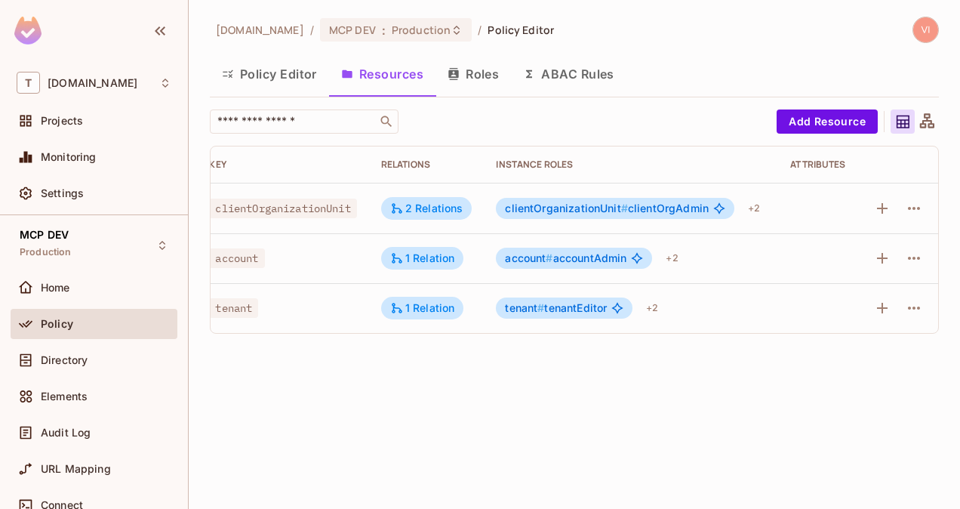  What do you see at coordinates (92, 83) in the screenshot?
I see `span: Workspace: t-mobile.com` at bounding box center [92, 83].